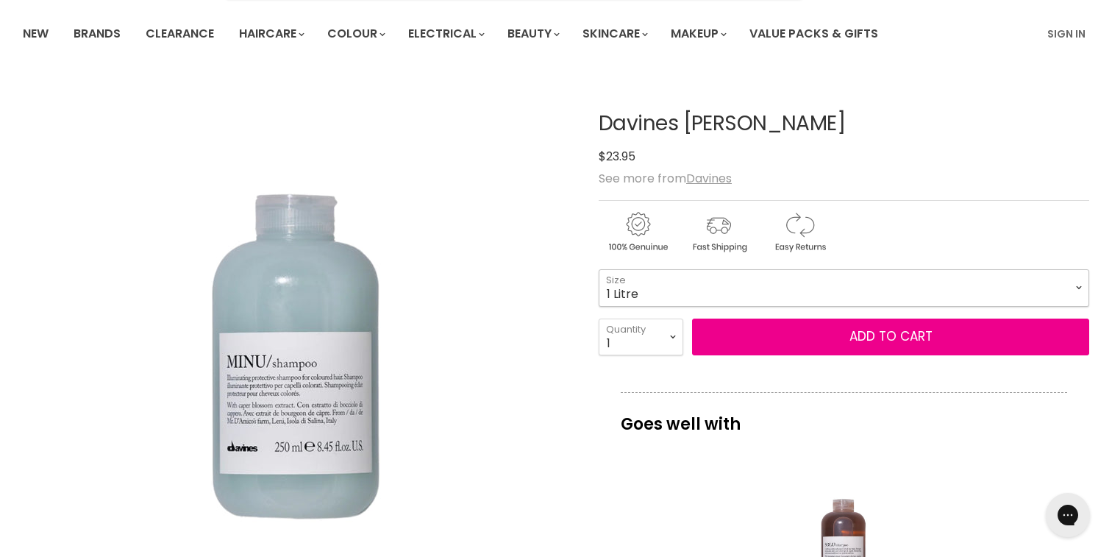 The height and width of the screenshot is (557, 1112). Describe the element at coordinates (844, 416) in the screenshot. I see `p: Goes well with` at that location.